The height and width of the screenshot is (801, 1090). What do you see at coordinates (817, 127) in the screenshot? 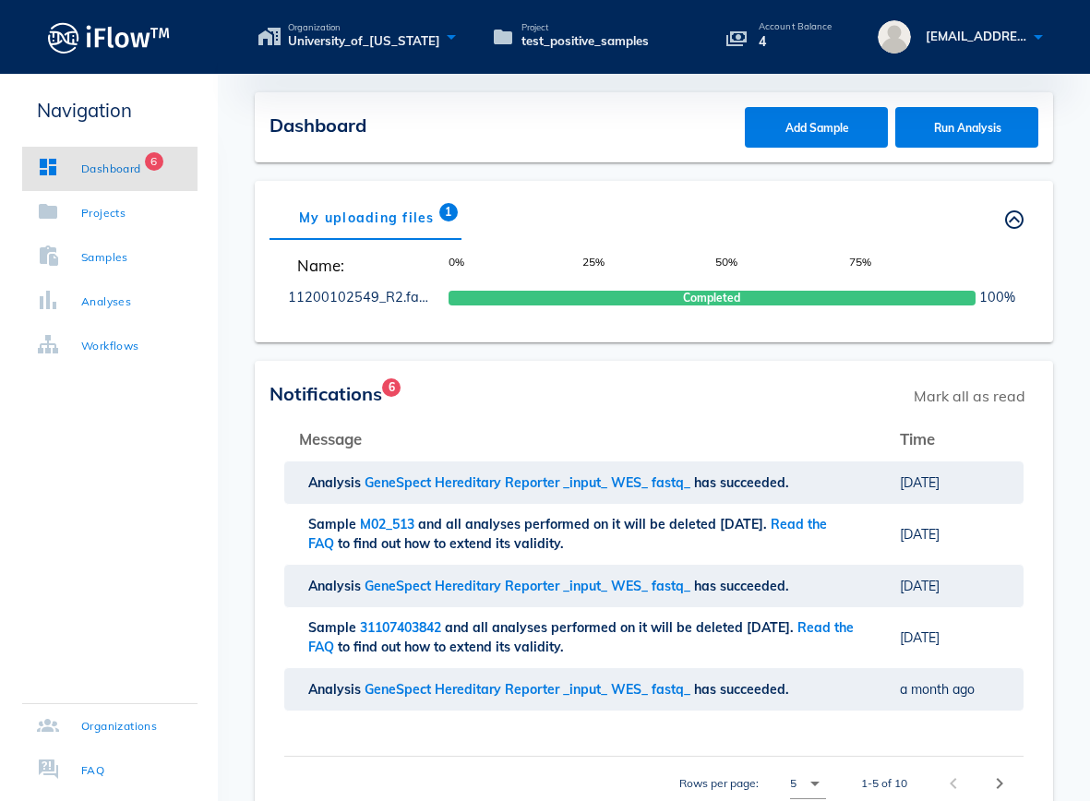
I see `span: Add Sample` at bounding box center [817, 127].